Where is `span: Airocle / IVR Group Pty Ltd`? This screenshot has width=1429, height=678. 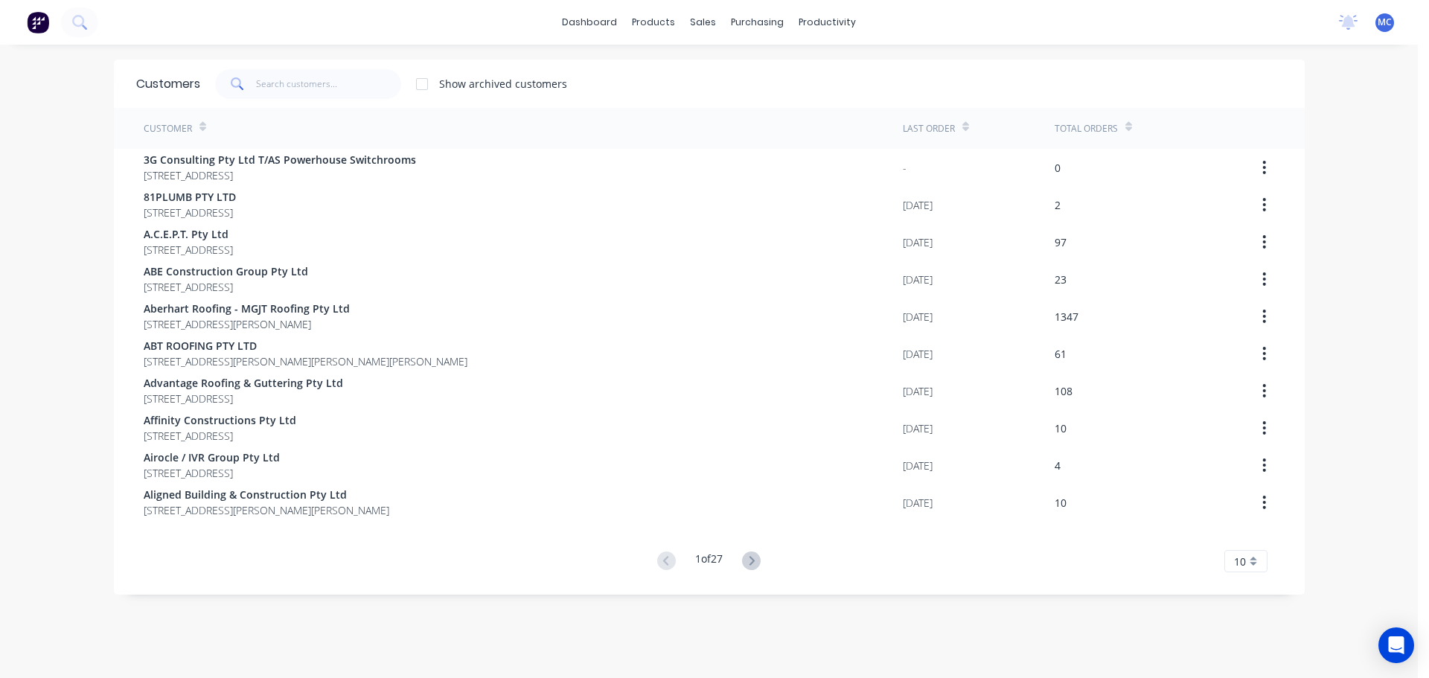
span: Airocle / IVR Group Pty Ltd is located at coordinates (211, 457).